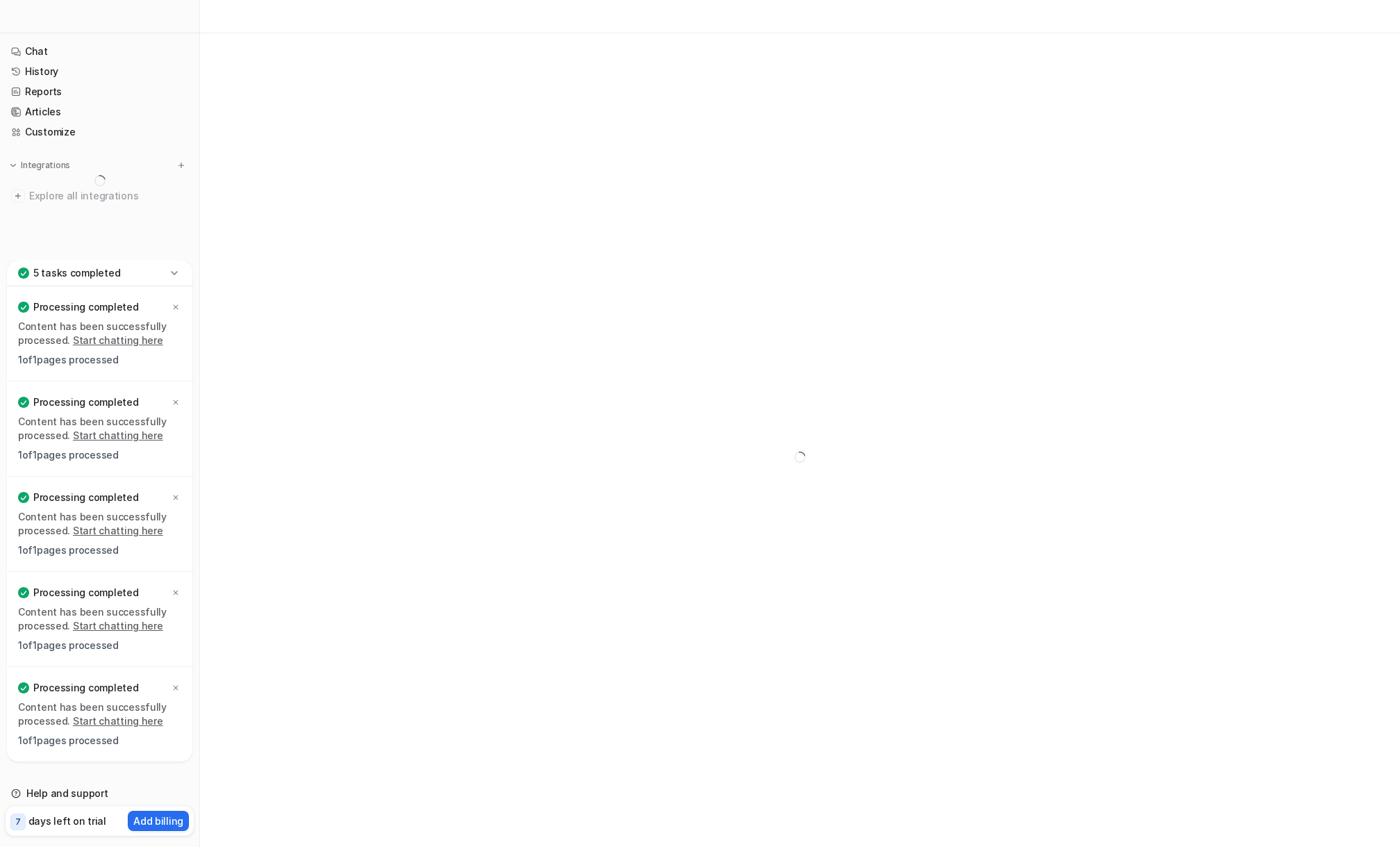 Image resolution: width=1400 pixels, height=847 pixels. What do you see at coordinates (158, 820) in the screenshot?
I see `p: Add billing` at bounding box center [158, 820].